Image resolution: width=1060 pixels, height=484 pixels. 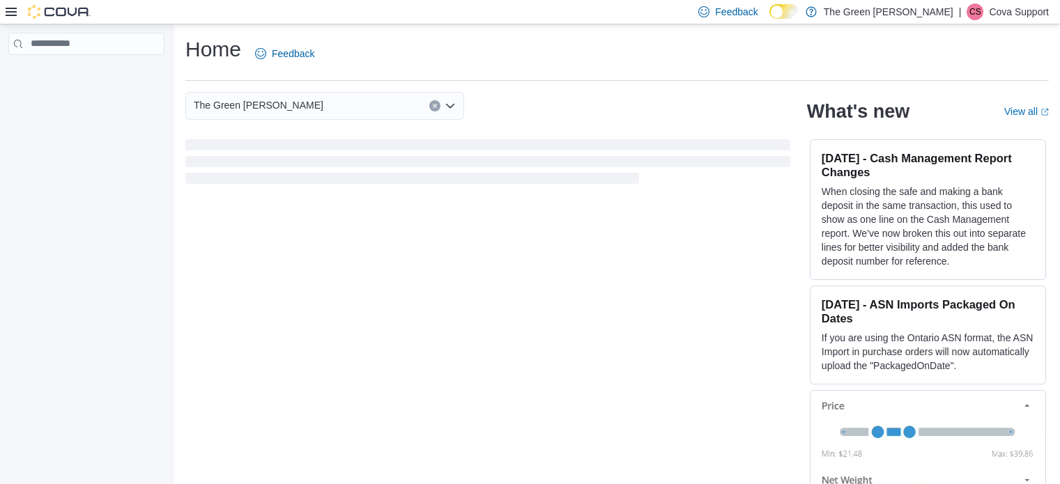 What do you see at coordinates (975, 12) in the screenshot?
I see `div: Cova Support` at bounding box center [975, 12].